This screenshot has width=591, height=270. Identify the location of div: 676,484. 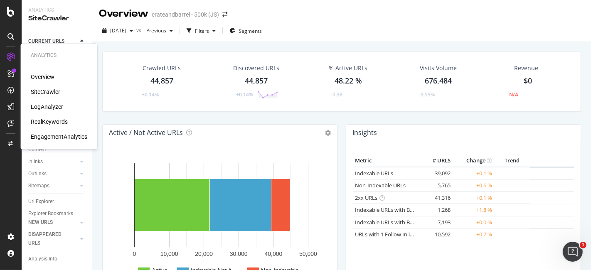
(438, 81).